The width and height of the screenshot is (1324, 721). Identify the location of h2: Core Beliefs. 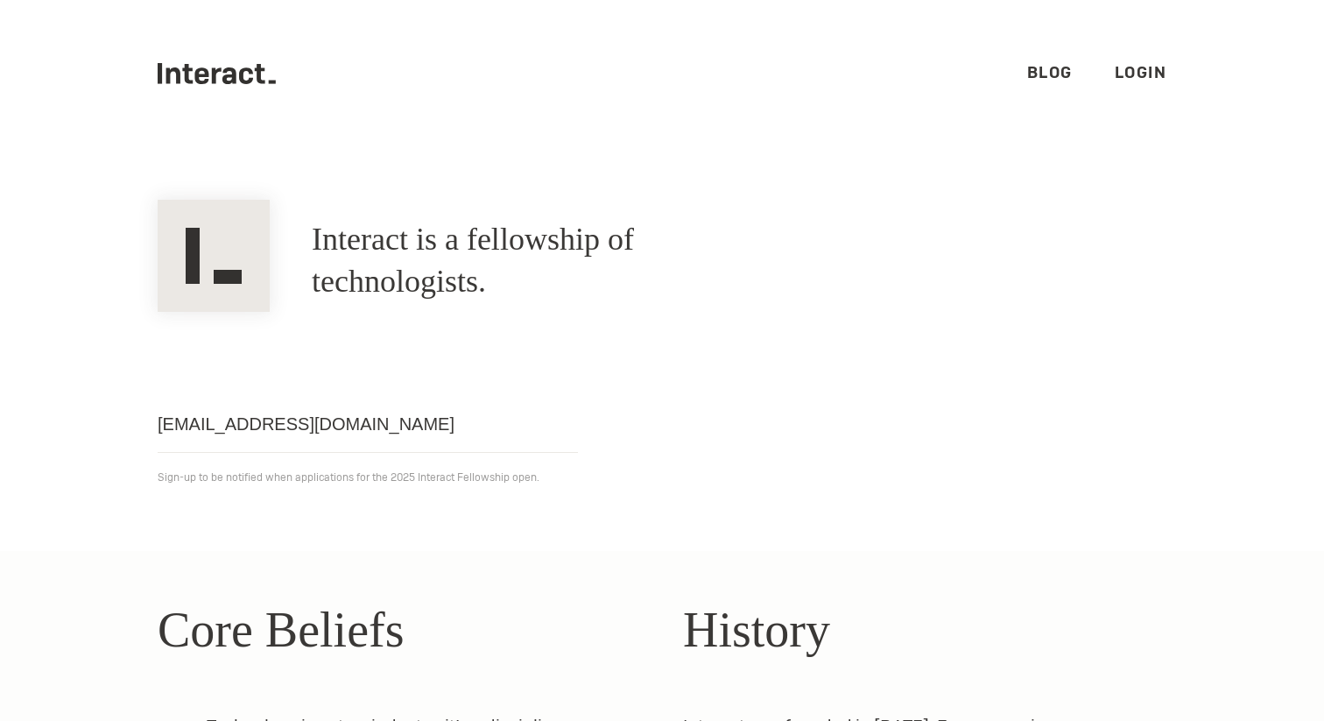
(399, 630).